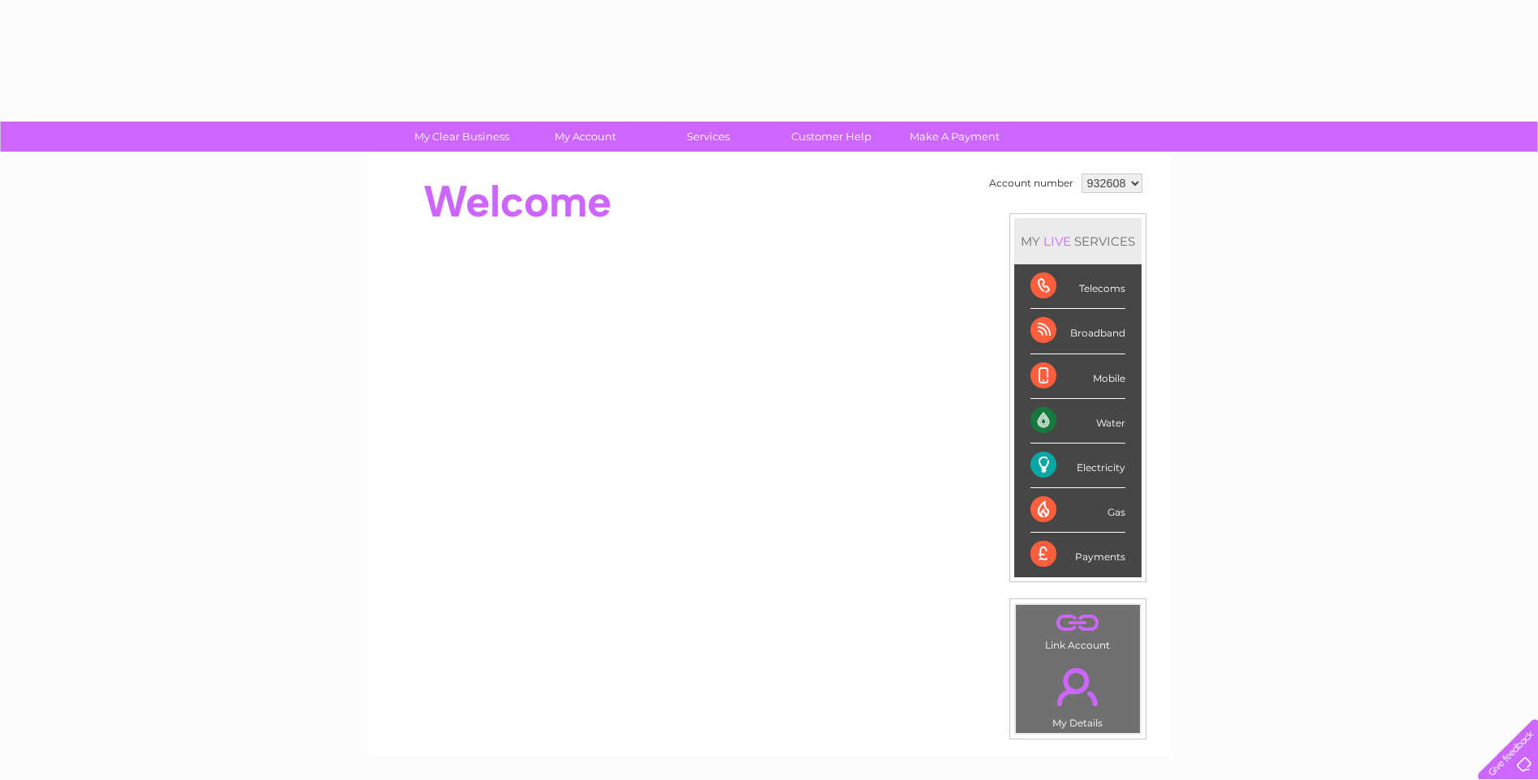  I want to click on div: Gas, so click(1078, 510).